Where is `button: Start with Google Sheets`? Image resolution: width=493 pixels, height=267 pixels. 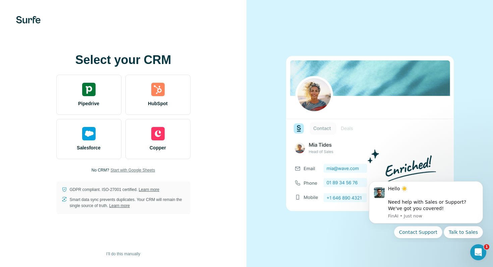 button: Start with Google Sheets is located at coordinates (132, 170).